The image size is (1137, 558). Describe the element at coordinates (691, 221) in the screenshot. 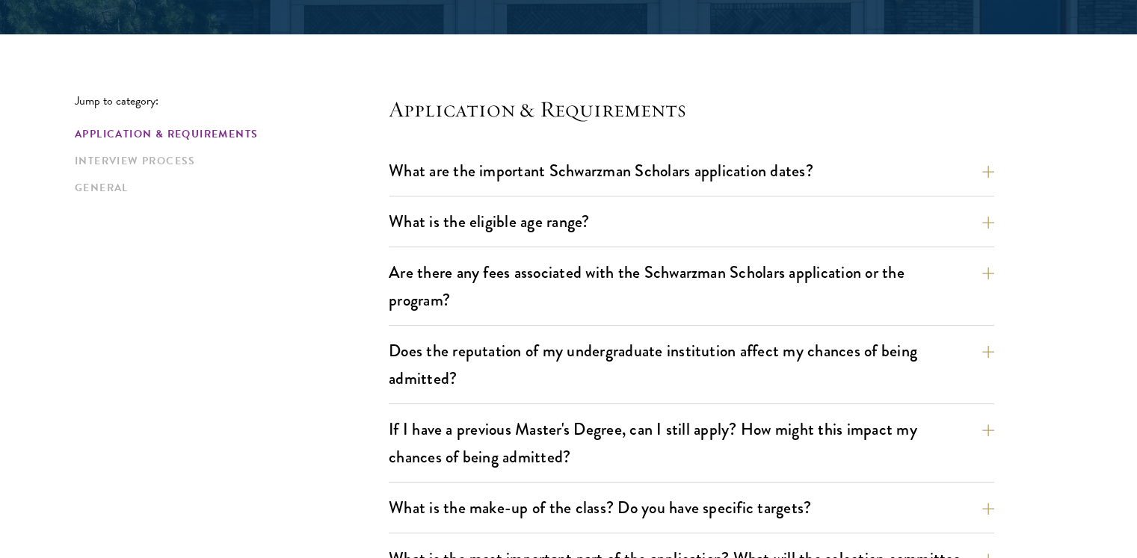

I see `button: What is the eligible age range?` at that location.